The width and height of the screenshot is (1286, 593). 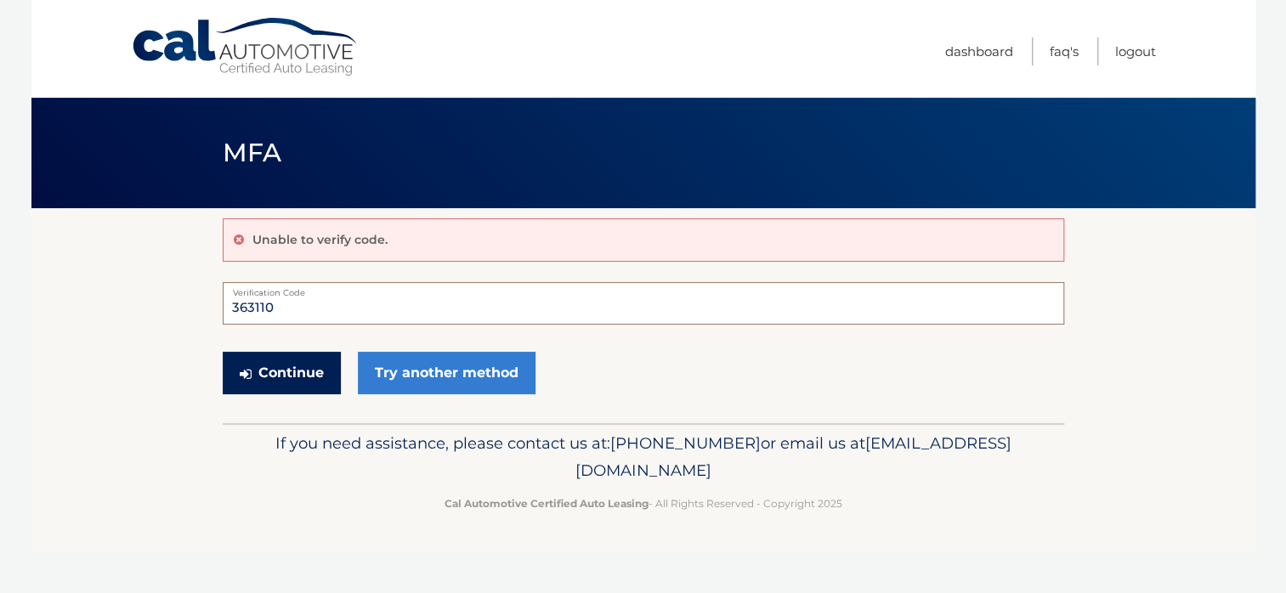 I want to click on p: Unable to verify code., so click(x=320, y=240).